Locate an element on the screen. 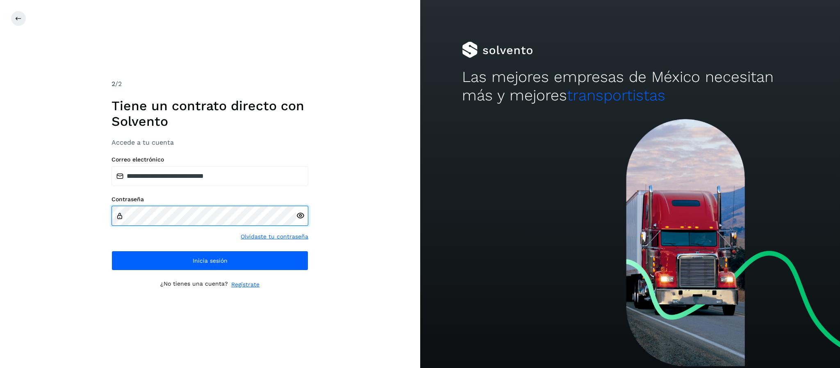 Image resolution: width=840 pixels, height=368 pixels. span: Inicia sesión is located at coordinates (210, 261).